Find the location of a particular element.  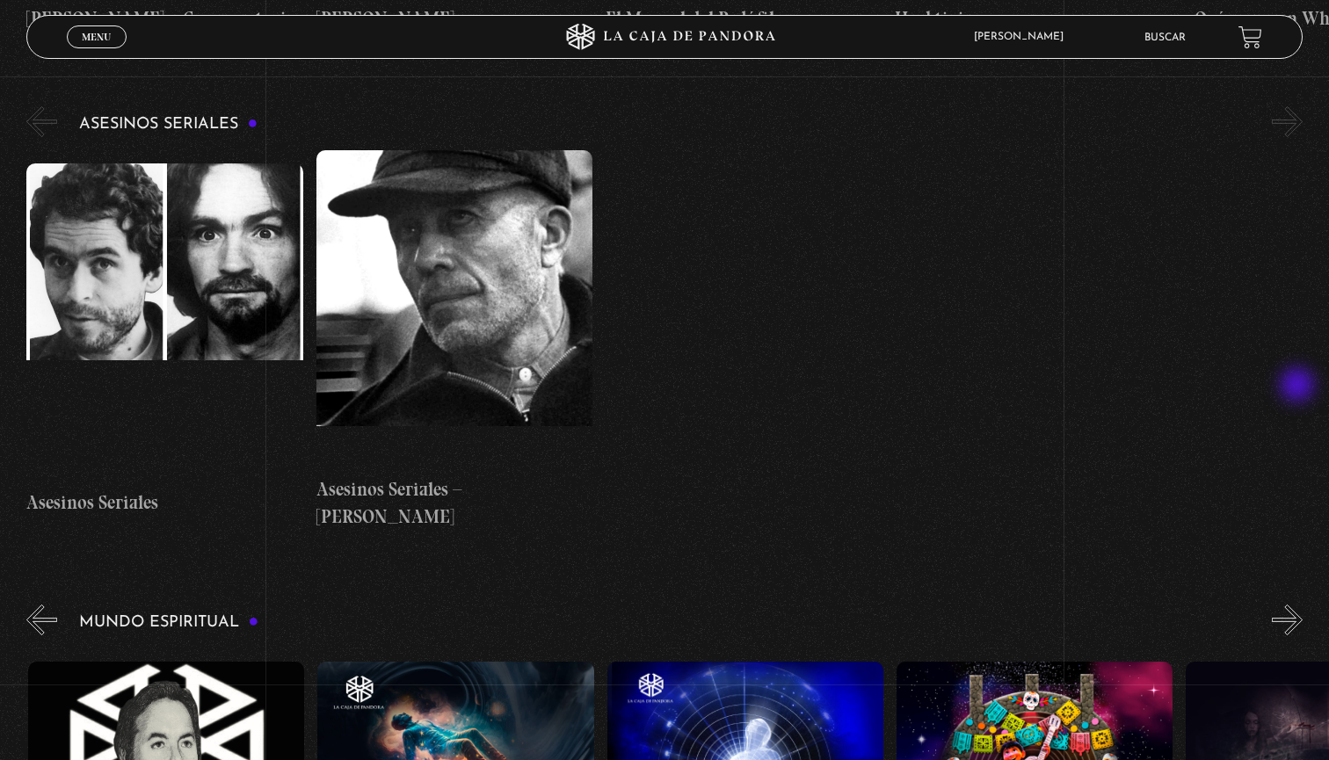

h3: Asesinos Seriales is located at coordinates (168, 124).